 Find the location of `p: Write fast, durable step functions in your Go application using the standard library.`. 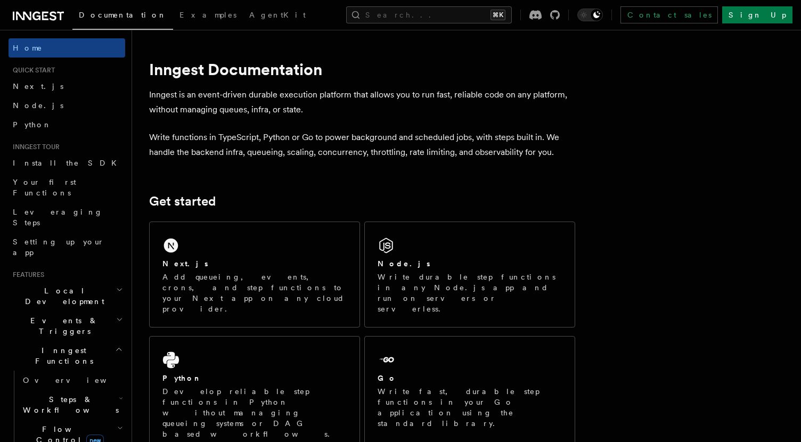

p: Write fast, durable step functions in your Go application using the standard library. is located at coordinates (470, 407).